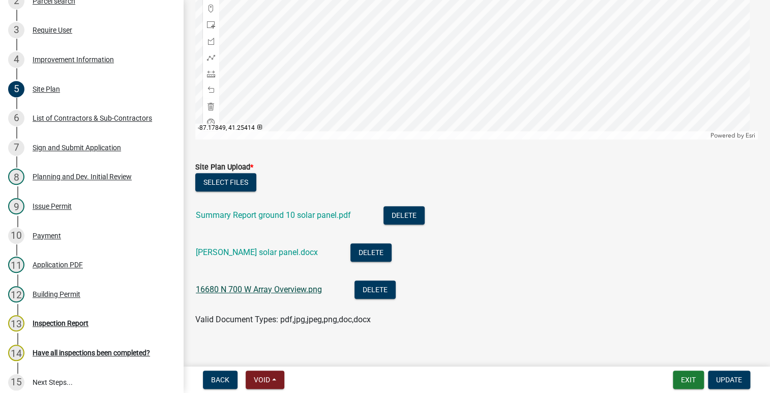 This screenshot has height=393, width=770. What do you see at coordinates (16, 235) in the screenshot?
I see `div: 10` at bounding box center [16, 235].